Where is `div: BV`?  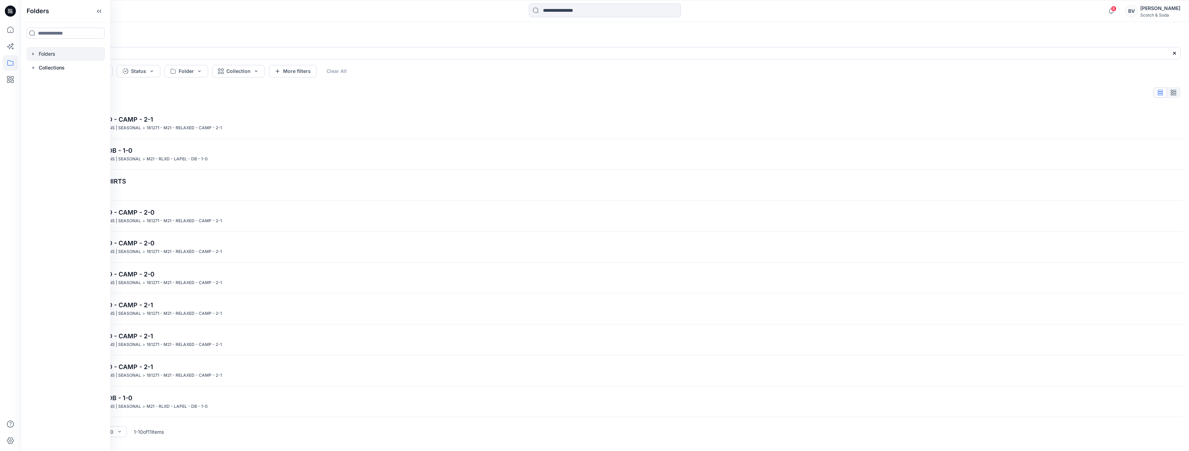 div: BV is located at coordinates (1131, 11).